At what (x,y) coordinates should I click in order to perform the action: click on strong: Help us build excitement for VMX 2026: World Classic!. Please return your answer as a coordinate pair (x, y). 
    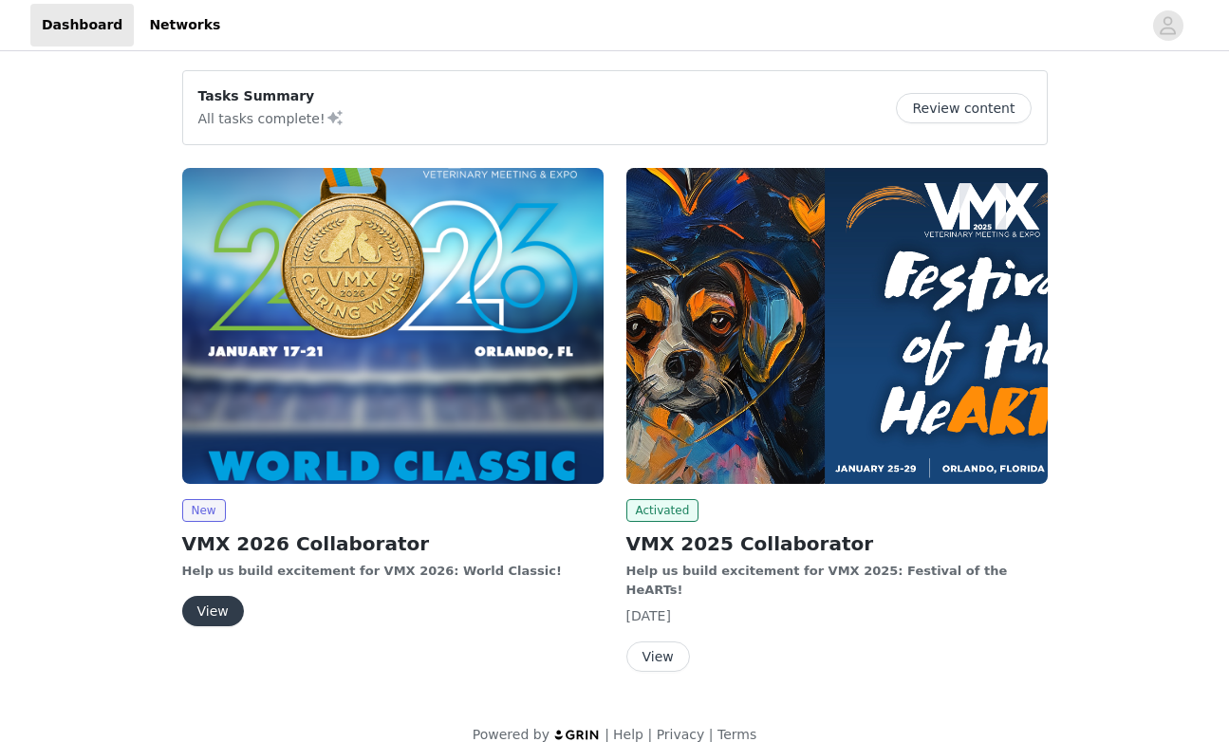
    Looking at the image, I should click on (372, 570).